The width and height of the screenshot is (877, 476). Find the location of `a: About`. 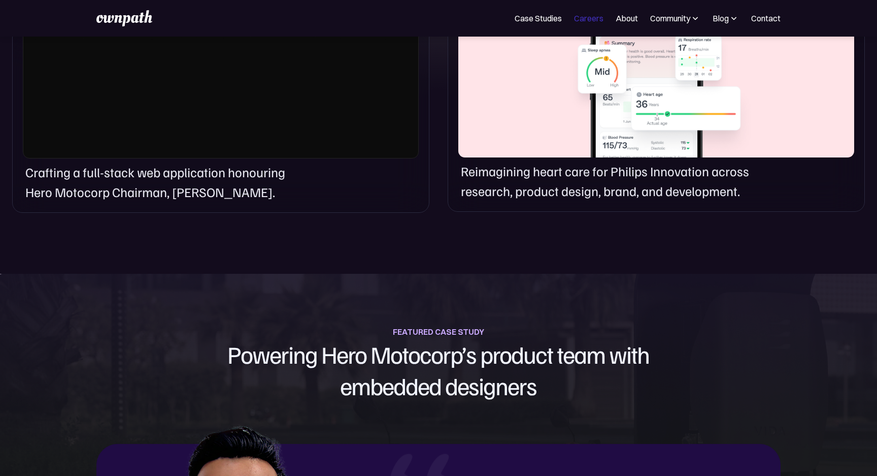

a: About is located at coordinates (627, 18).